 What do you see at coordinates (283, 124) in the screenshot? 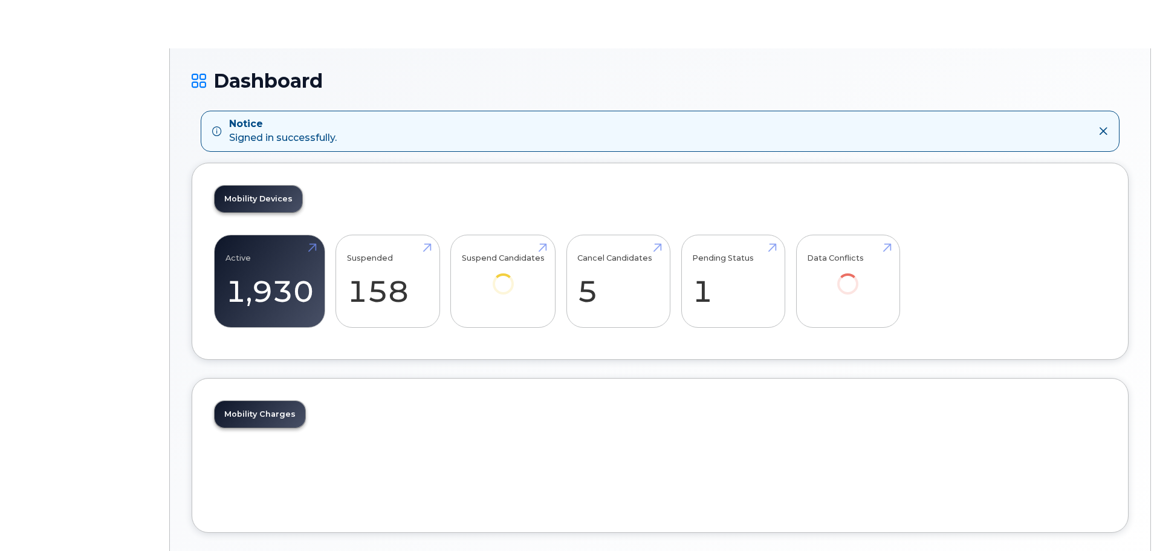
I see `strong: Notice` at bounding box center [283, 124].